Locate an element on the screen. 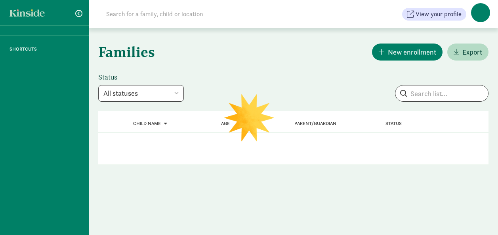  span: Export is located at coordinates (472, 52).